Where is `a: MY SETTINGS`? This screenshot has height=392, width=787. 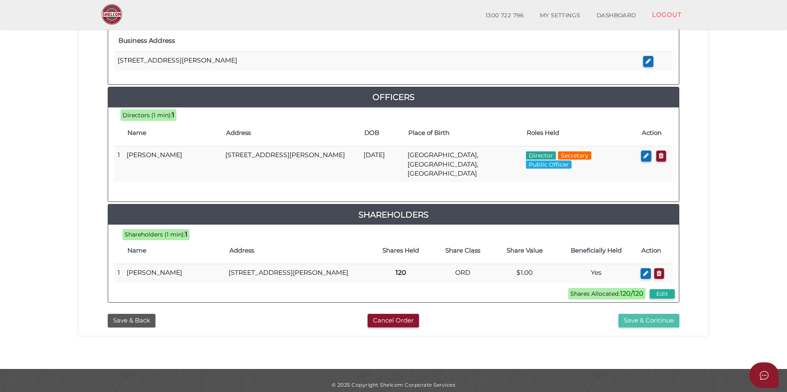 a: MY SETTINGS is located at coordinates (560, 16).